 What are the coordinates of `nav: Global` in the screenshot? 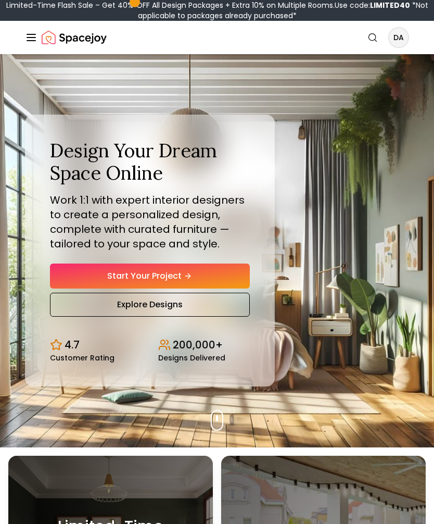 It's located at (217, 37).